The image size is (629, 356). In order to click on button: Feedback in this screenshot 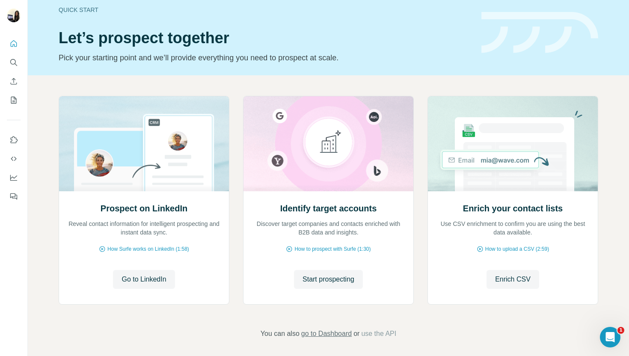, I will do `click(14, 196)`.